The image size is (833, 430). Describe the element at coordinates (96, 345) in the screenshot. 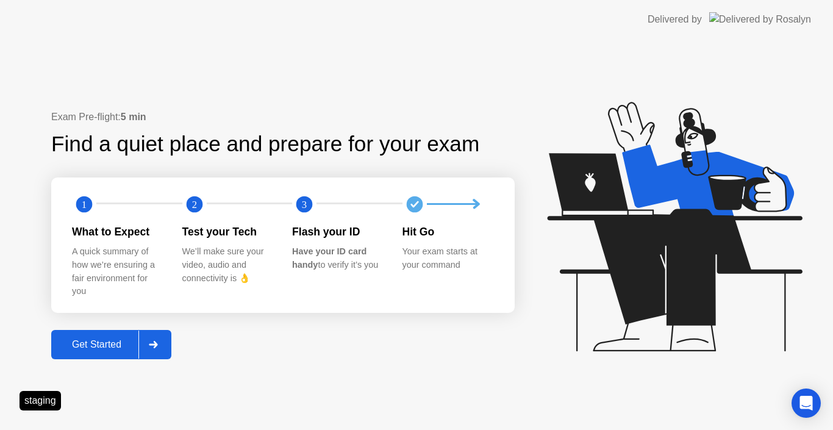

I see `div: Get Started` at that location.